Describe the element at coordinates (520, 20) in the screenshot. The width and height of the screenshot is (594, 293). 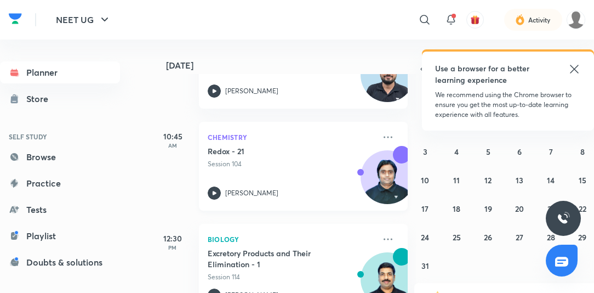
I see `img: activity` at that location.